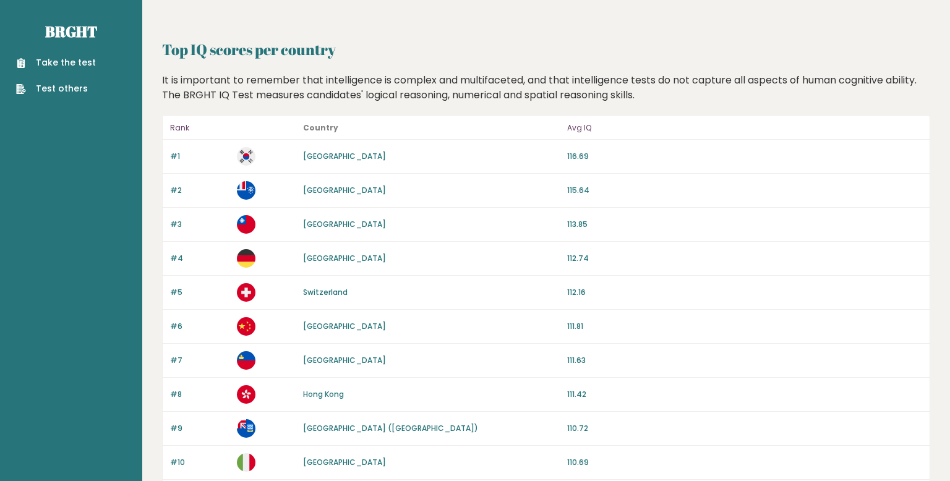 This screenshot has height=481, width=950. What do you see at coordinates (745, 128) in the screenshot?
I see `p: Avg IQ` at bounding box center [745, 128].